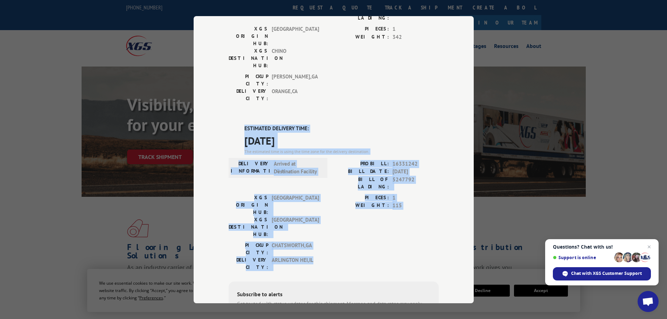 This screenshot has width=667, height=319. Describe the element at coordinates (342, 129) in the screenshot. I see `label: ESTIMATED DELIVERY TIME:` at that location.